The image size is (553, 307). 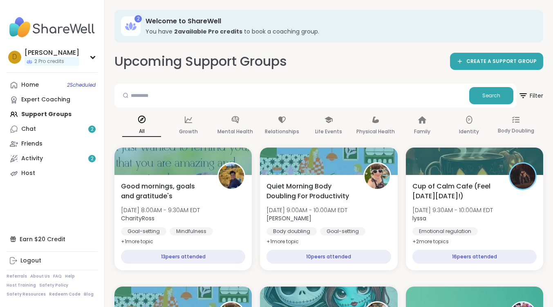 I want to click on span: Quiet Morning Body Doubling For Productivity, so click(x=310, y=191).